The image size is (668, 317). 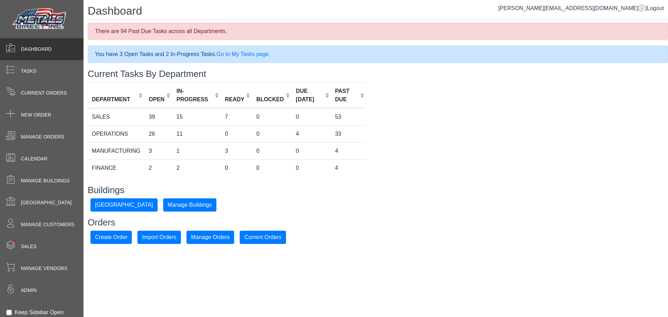 What do you see at coordinates (378, 74) in the screenshot?
I see `h3: Current Tasks By Department` at bounding box center [378, 74].